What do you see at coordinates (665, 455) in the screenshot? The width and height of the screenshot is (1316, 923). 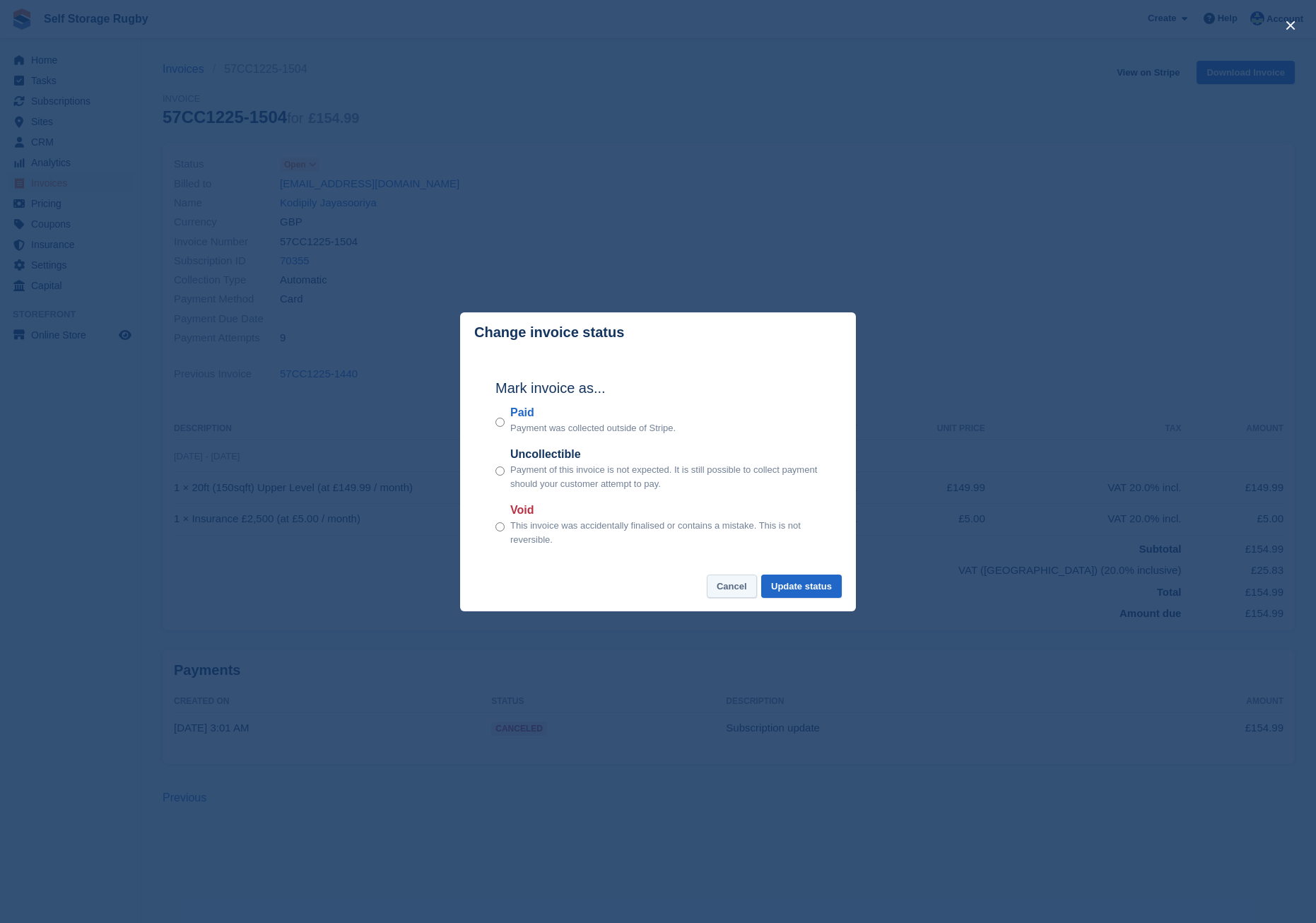 I see `label: Uncollectible` at bounding box center [665, 455].